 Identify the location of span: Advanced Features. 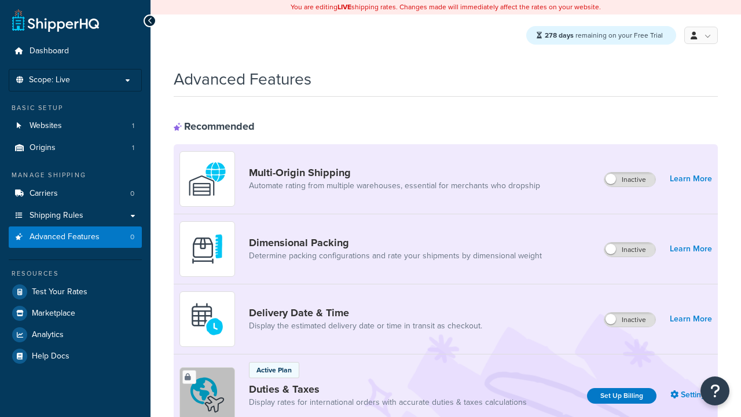
(64, 237).